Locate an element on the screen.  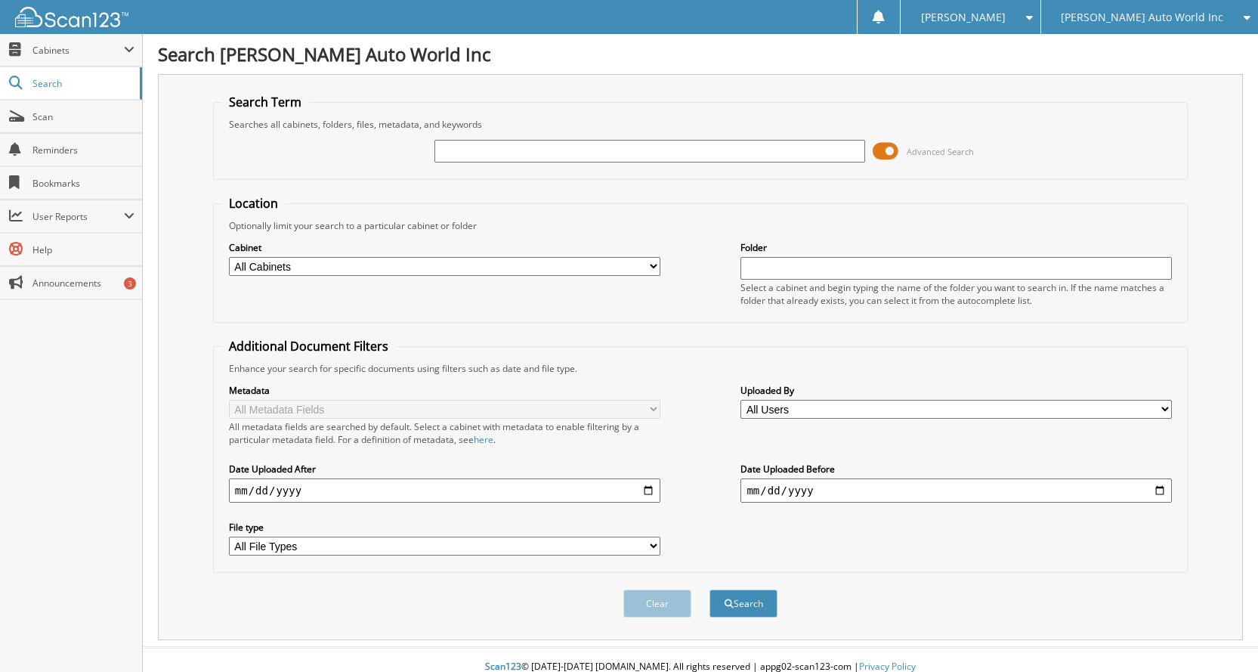
label: Date Uploaded After is located at coordinates (444, 469).